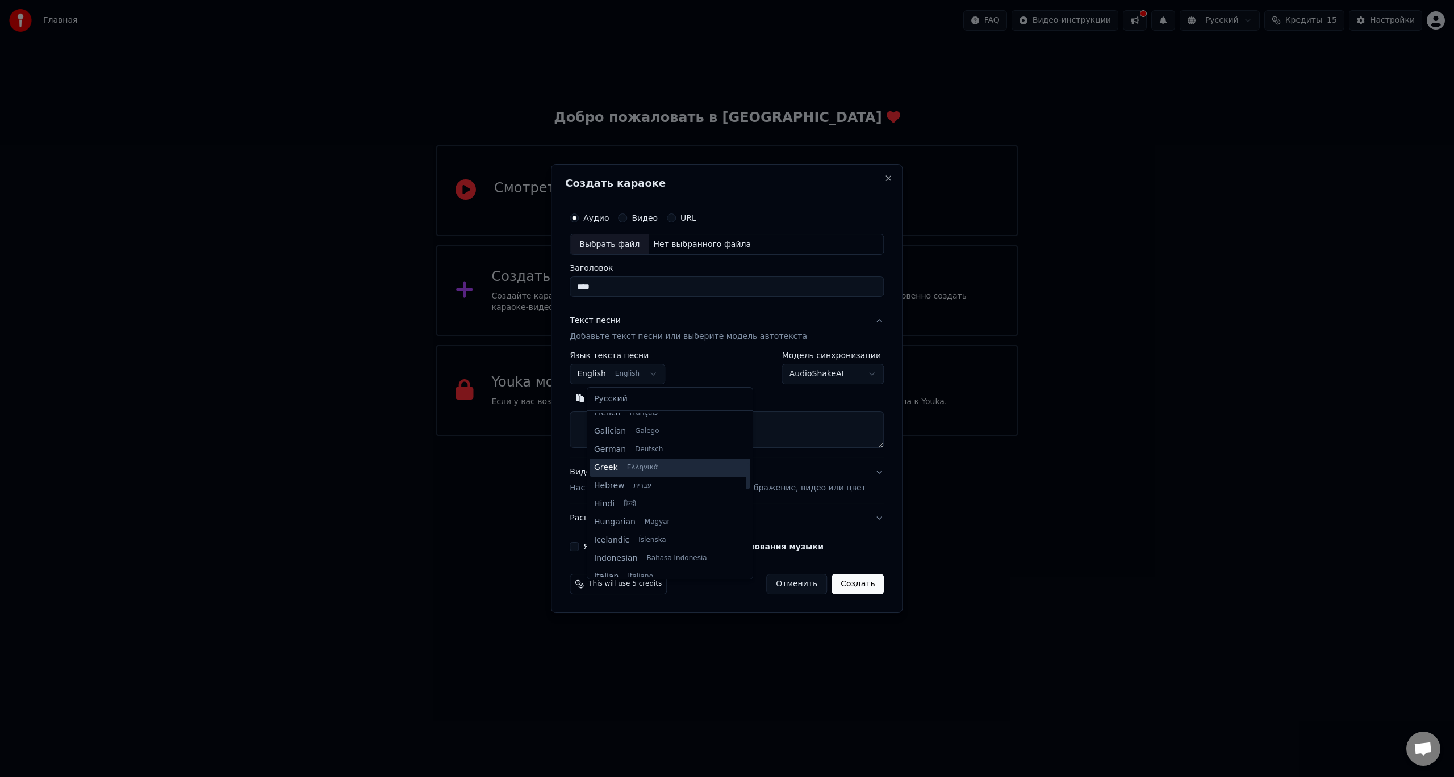 This screenshot has height=777, width=1454. What do you see at coordinates (677, 559) in the screenshot?
I see `span: Bahasa Indonesia` at bounding box center [677, 559].